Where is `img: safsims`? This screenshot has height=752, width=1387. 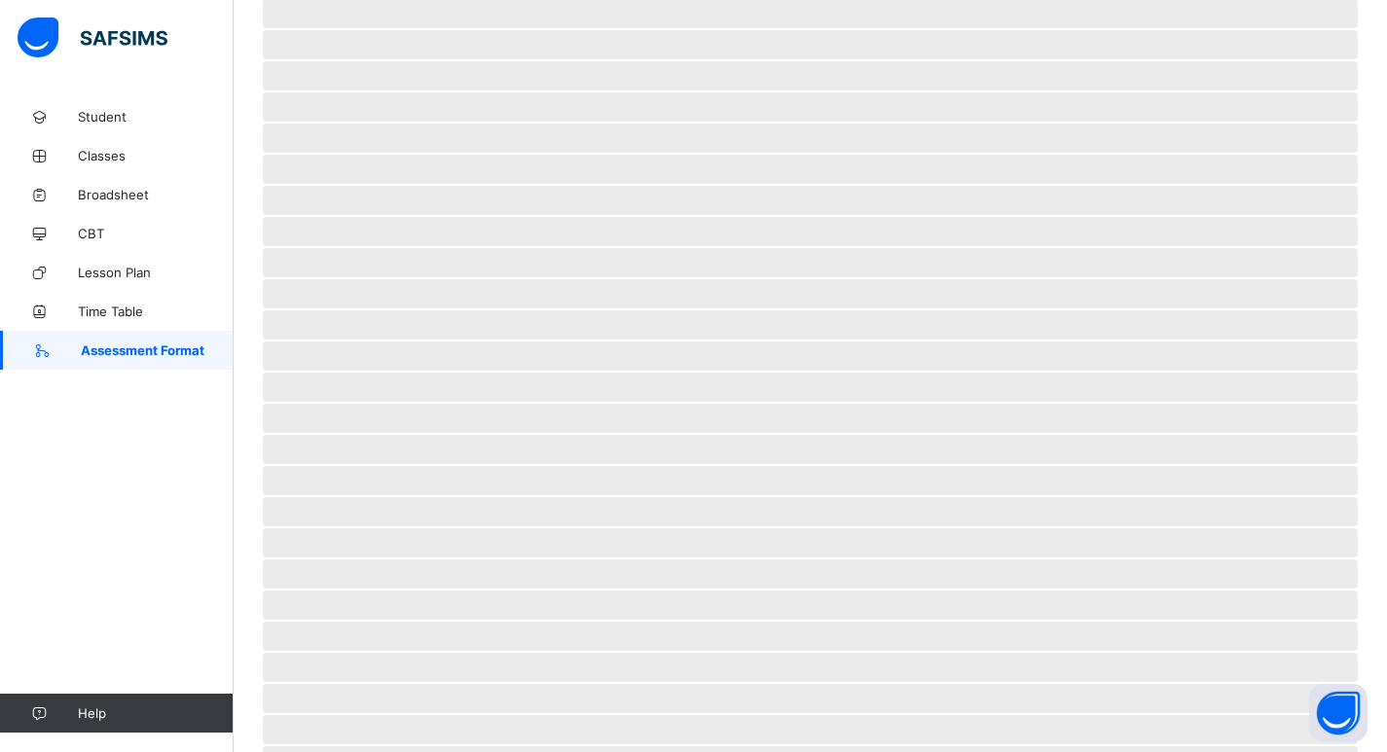 img: safsims is located at coordinates (92, 38).